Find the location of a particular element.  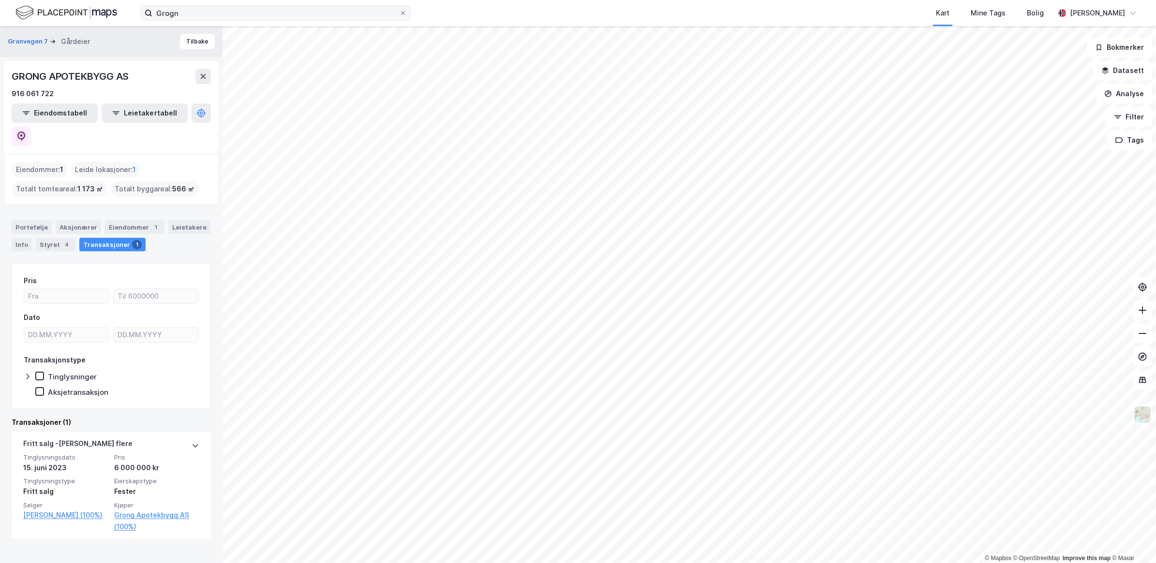

input: Søk på adresse, matrikkel, gårdeiere, leietakere eller personer is located at coordinates (276, 13).